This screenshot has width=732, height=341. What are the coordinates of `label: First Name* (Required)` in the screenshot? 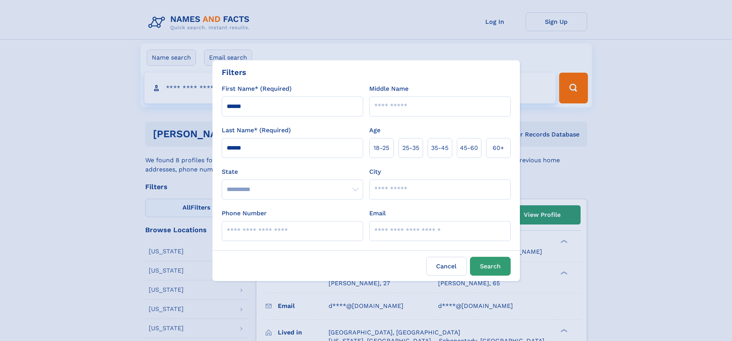 It's located at (257, 89).